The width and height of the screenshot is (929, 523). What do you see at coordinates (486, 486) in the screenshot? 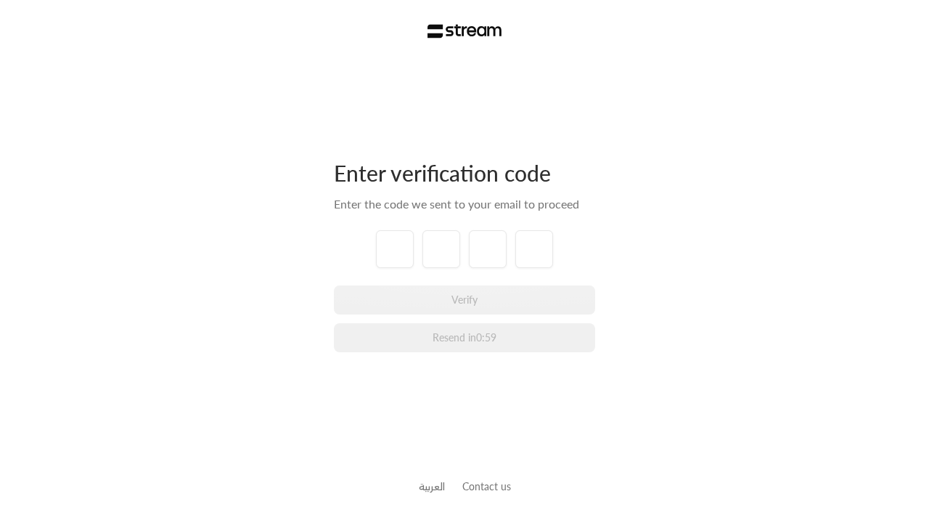
I see `a: Contact us` at bounding box center [486, 486].